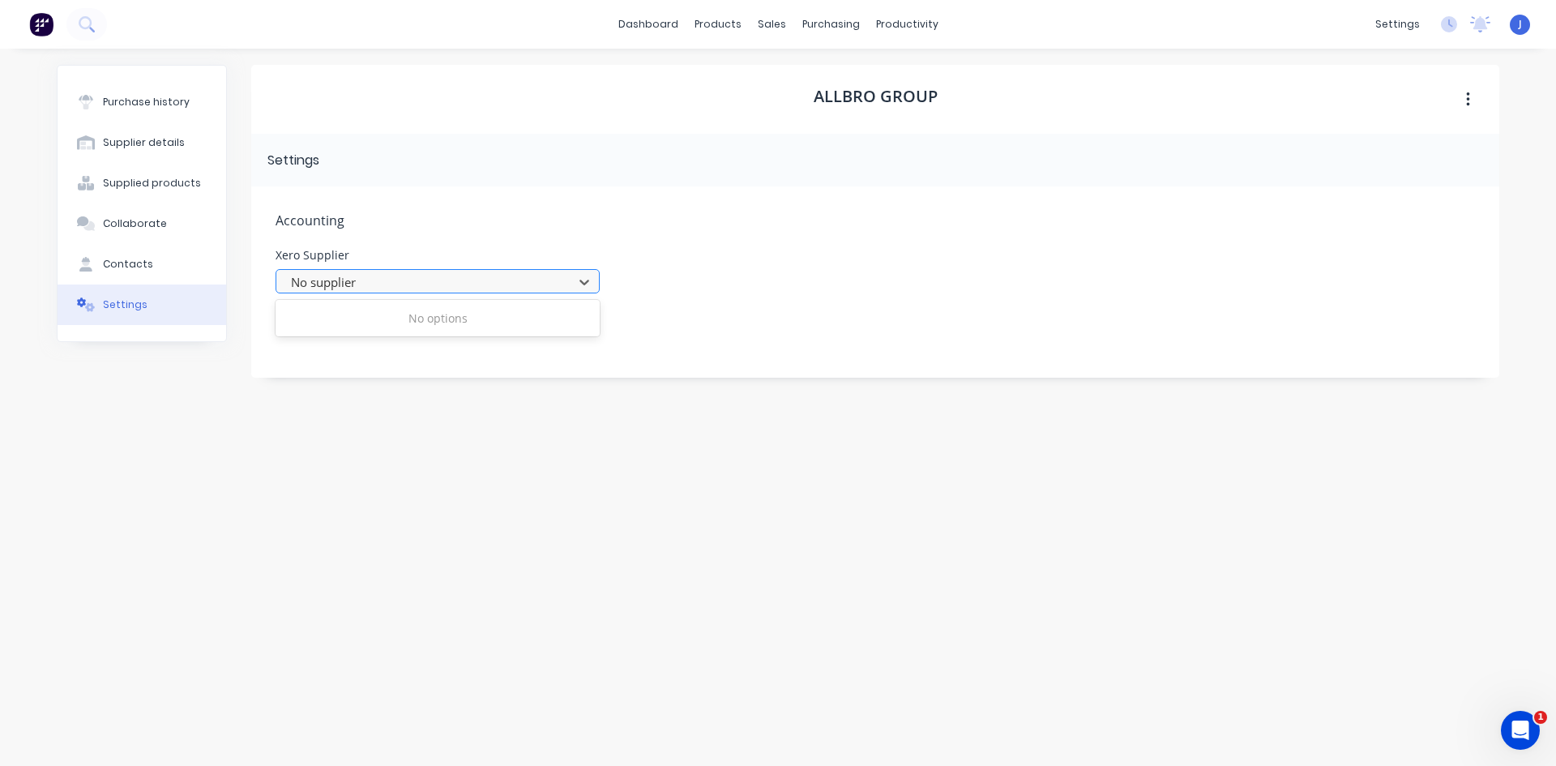 The height and width of the screenshot is (766, 1556). What do you see at coordinates (135, 224) in the screenshot?
I see `div: Collaborate` at bounding box center [135, 224].